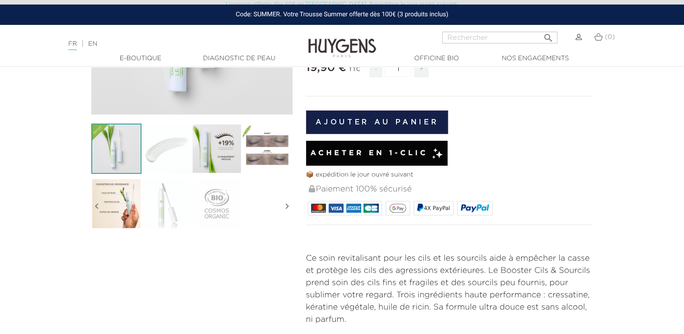  Describe the element at coordinates (450, 175) in the screenshot. I see `p: 📦 expédition le jour ouvré suivant` at that location.